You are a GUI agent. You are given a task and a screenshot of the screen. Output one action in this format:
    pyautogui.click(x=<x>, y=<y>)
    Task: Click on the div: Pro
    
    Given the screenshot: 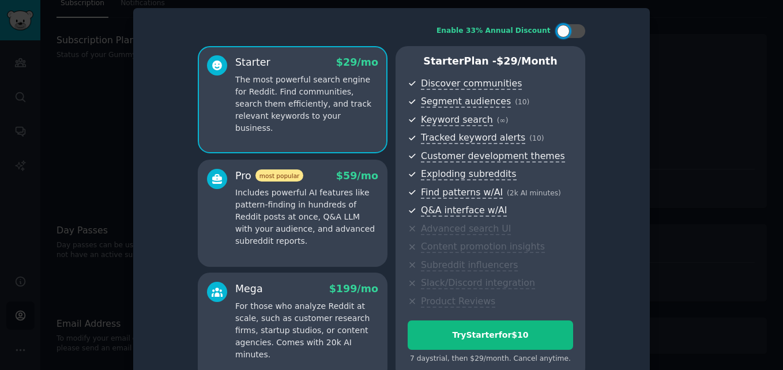 What is the action you would take?
    pyautogui.click(x=269, y=176)
    